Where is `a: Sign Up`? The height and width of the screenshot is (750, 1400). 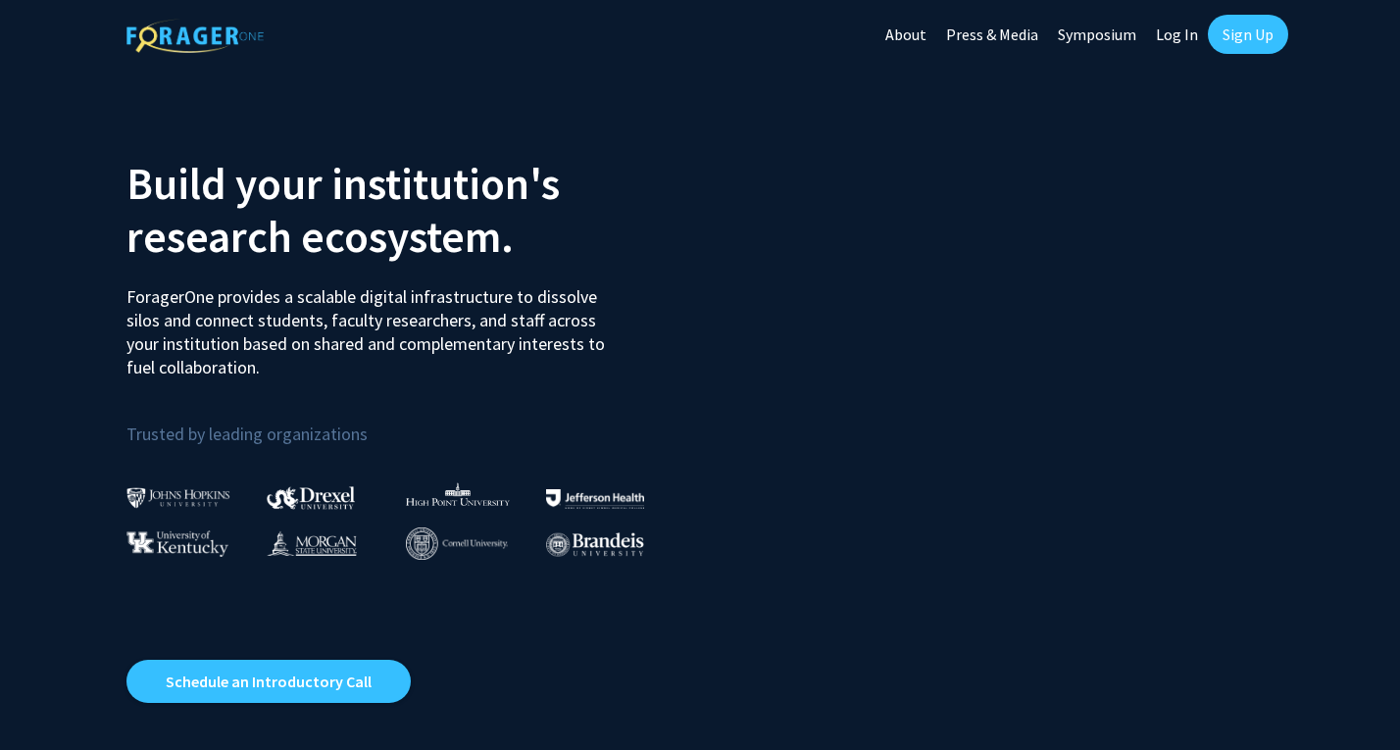 a: Sign Up is located at coordinates (1248, 34).